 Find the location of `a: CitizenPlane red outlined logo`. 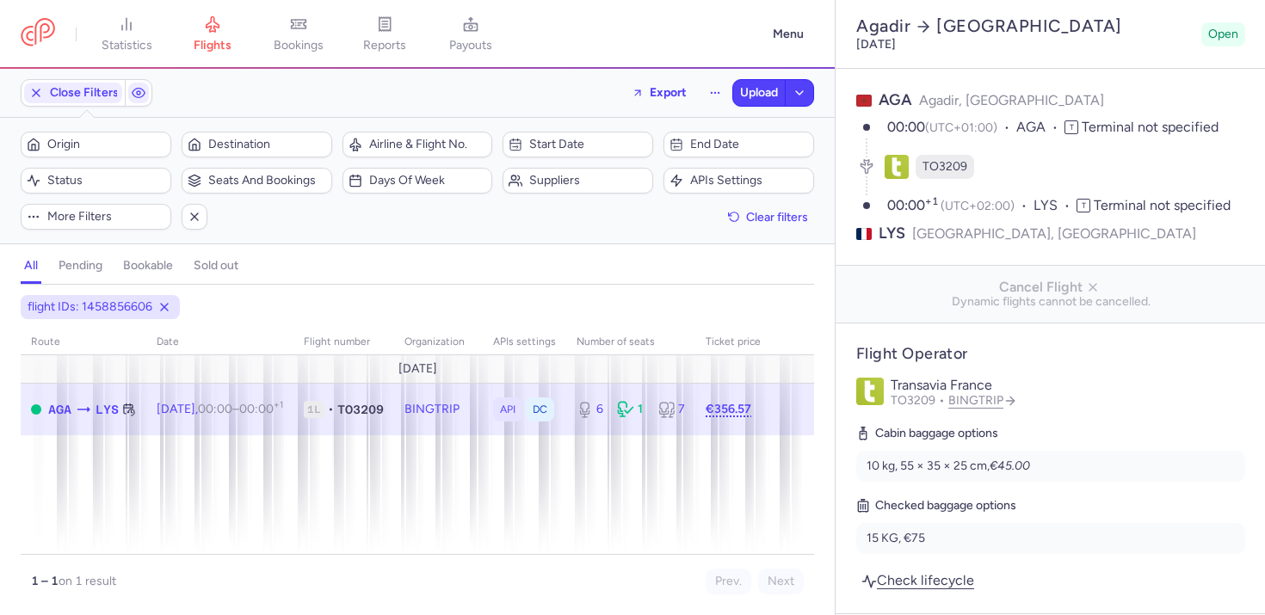

a: CitizenPlane red outlined logo is located at coordinates (38, 34).